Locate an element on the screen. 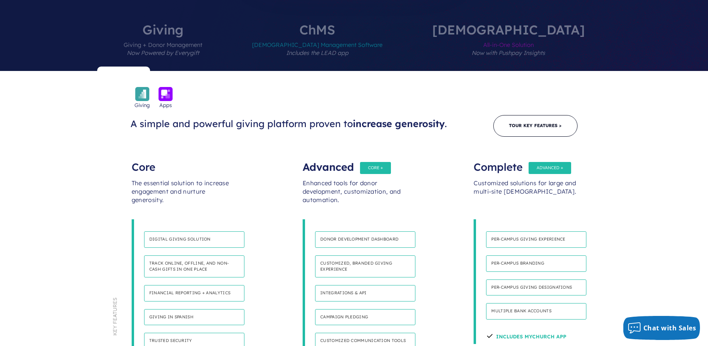 The image size is (708, 346). h4: Per-campus giving designations is located at coordinates (536, 288).